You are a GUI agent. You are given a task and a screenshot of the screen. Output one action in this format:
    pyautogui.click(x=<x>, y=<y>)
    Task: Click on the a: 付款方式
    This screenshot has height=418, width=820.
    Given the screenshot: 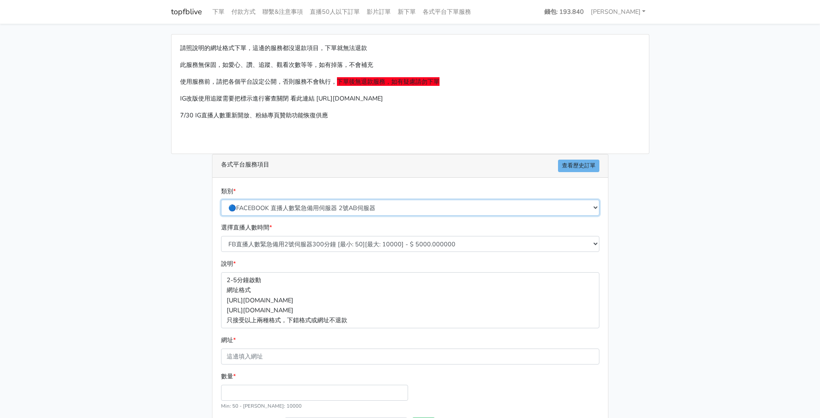 What is the action you would take?
    pyautogui.click(x=243, y=12)
    